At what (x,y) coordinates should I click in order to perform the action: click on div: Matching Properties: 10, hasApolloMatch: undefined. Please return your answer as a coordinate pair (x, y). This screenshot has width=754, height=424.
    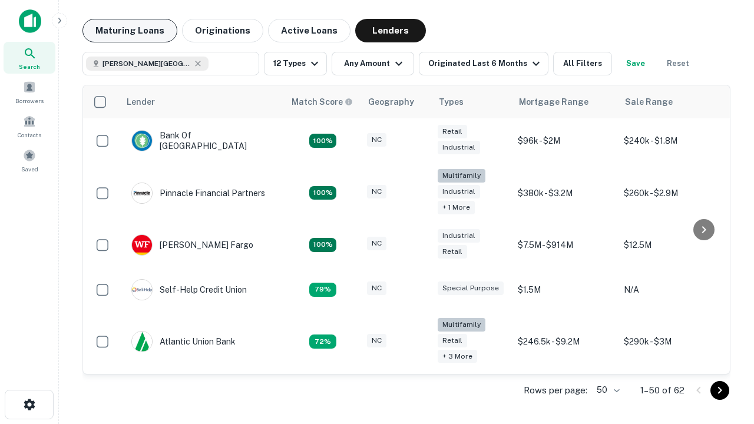
    Looking at the image, I should click on (323, 342).